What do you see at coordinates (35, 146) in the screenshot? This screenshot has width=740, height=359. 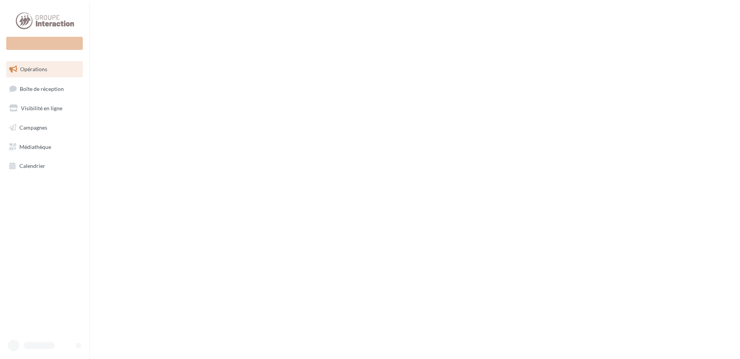 I see `span: Médiathèque` at bounding box center [35, 146].